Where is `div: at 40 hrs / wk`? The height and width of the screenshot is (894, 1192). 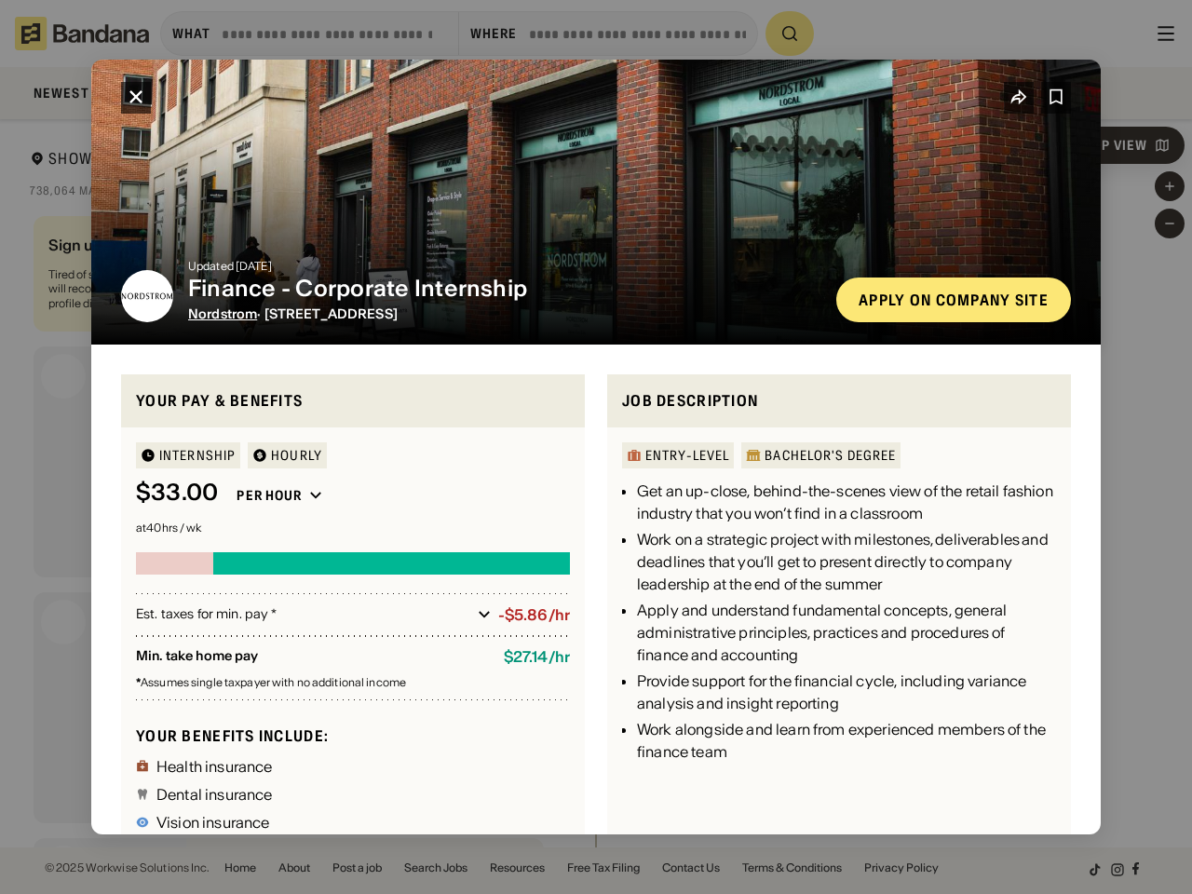
div: at 40 hrs / wk is located at coordinates (353, 528).